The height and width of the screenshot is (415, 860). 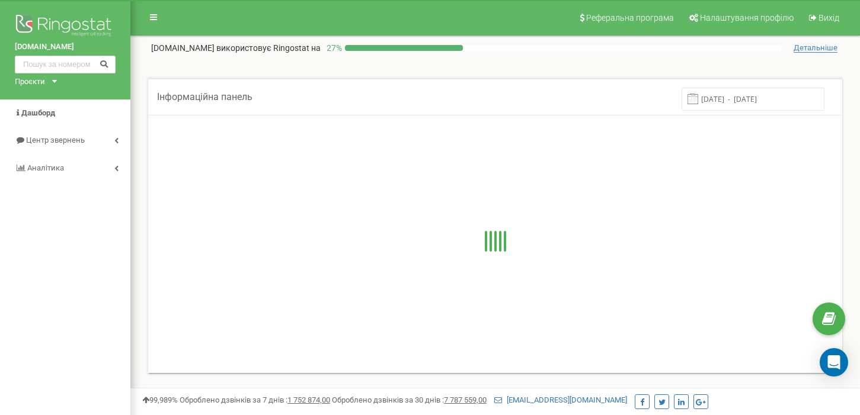 What do you see at coordinates (309, 400) in the screenshot?
I see `u: 1 752 874,00` at bounding box center [309, 400].